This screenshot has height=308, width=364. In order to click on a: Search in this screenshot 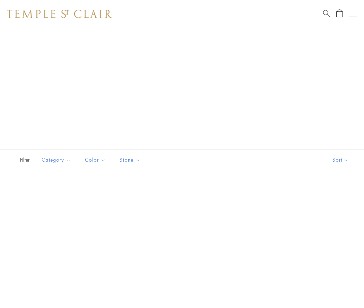, I will do `click(327, 14)`.